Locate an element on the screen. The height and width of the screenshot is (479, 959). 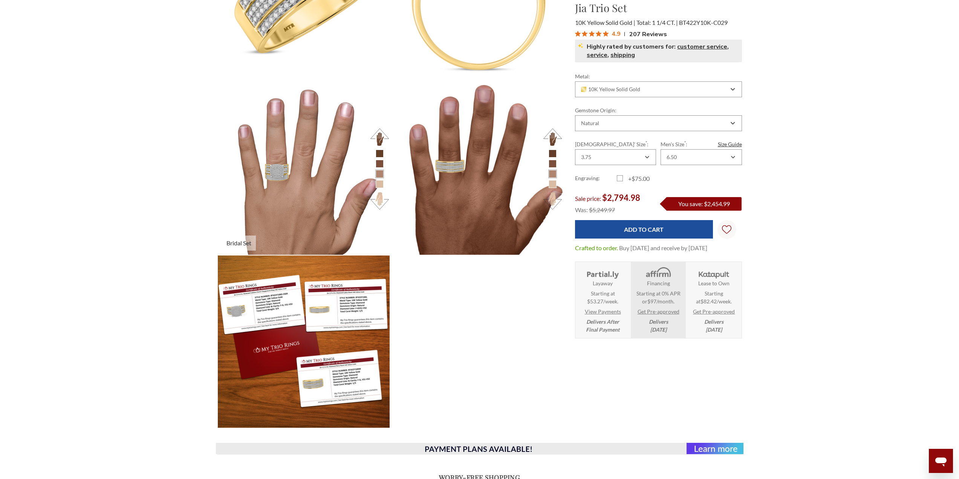
span: Starting at . is located at coordinates (714, 297).